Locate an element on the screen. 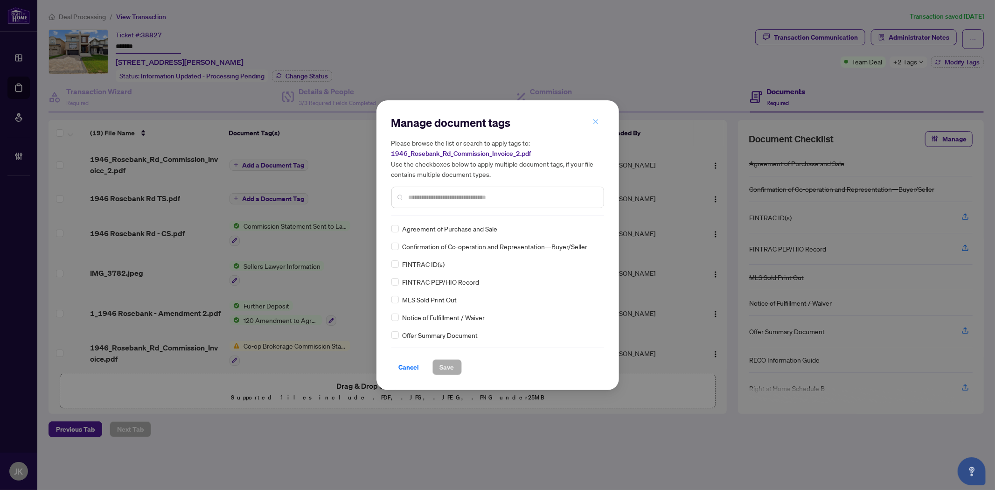 Image resolution: width=995 pixels, height=490 pixels. h2: Manage document tags is located at coordinates (498, 123).